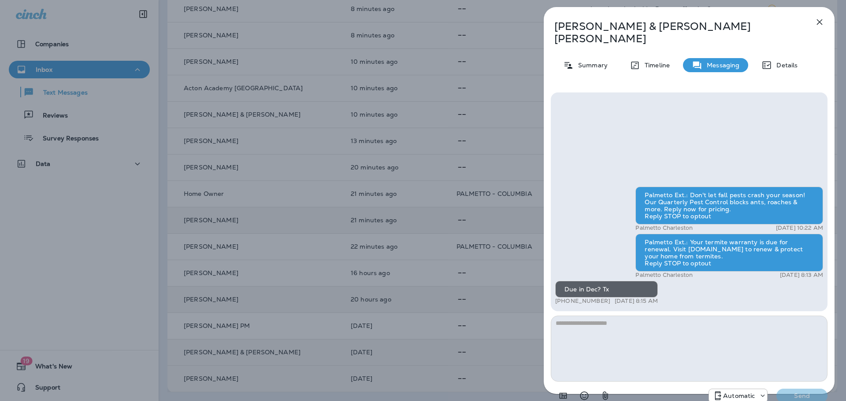  I want to click on p: Automatic, so click(739, 396).